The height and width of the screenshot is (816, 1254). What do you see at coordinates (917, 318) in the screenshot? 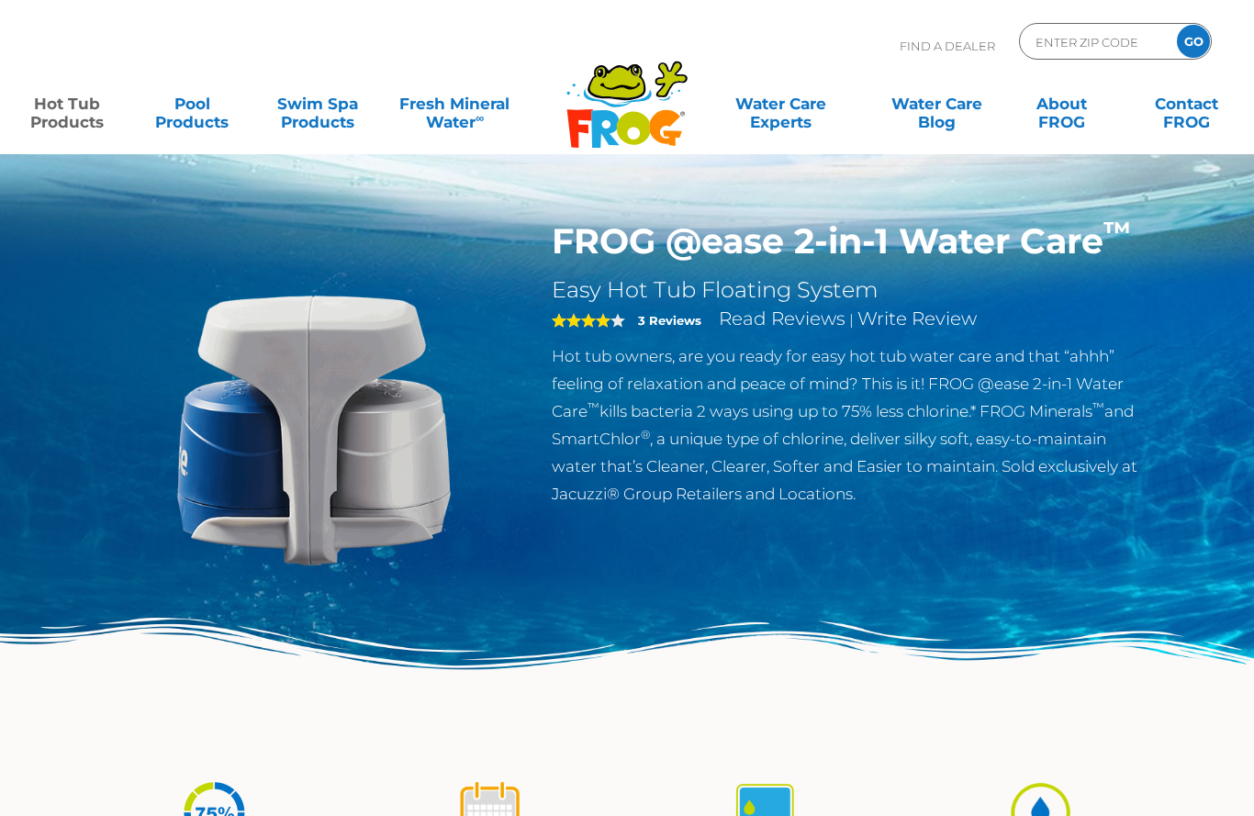
I see `a: Write Review` at bounding box center [917, 318].